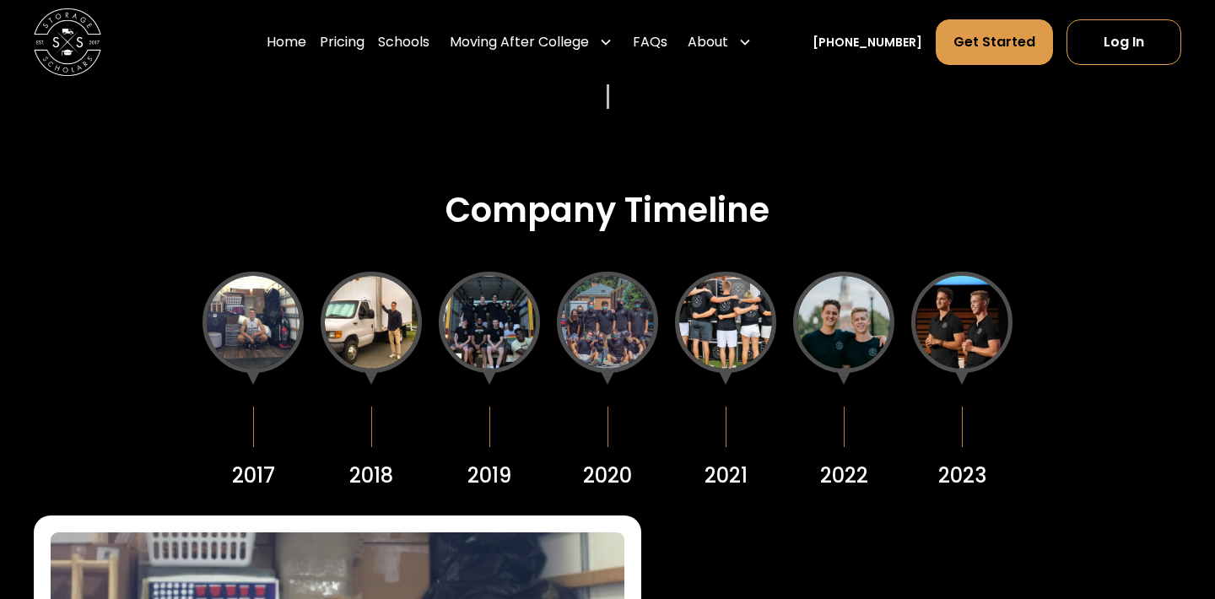 The height and width of the screenshot is (599, 1215). I want to click on div: 2021, so click(726, 476).